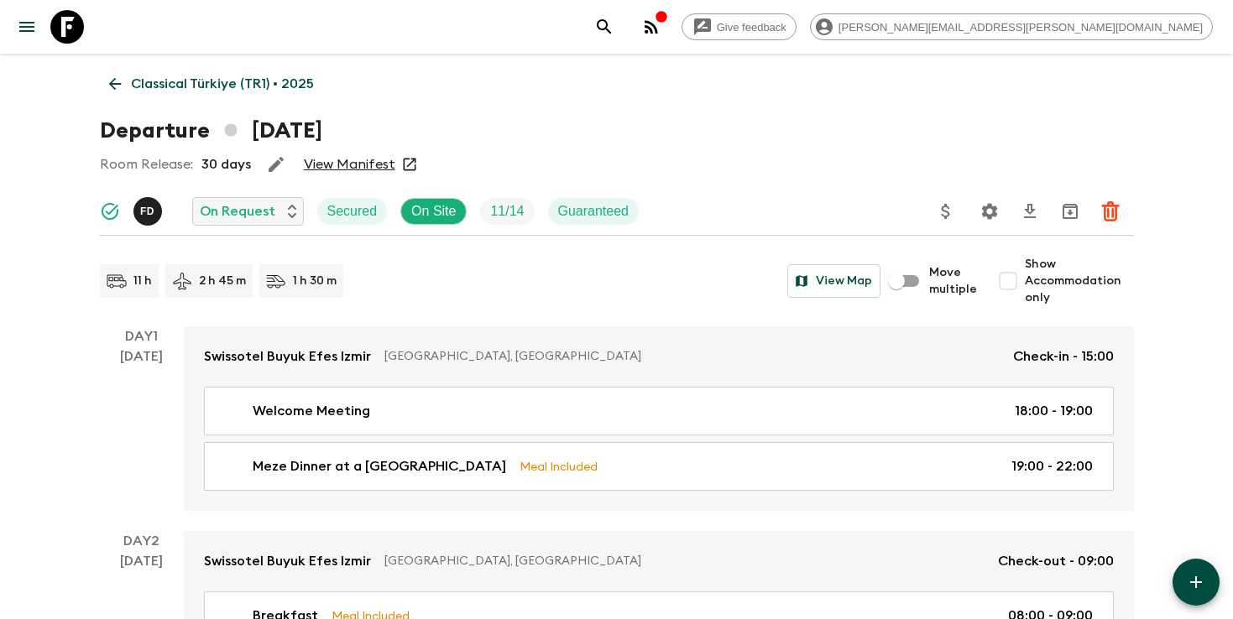 The width and height of the screenshot is (1233, 619). What do you see at coordinates (27, 27) in the screenshot?
I see `button: menu` at bounding box center [27, 27].